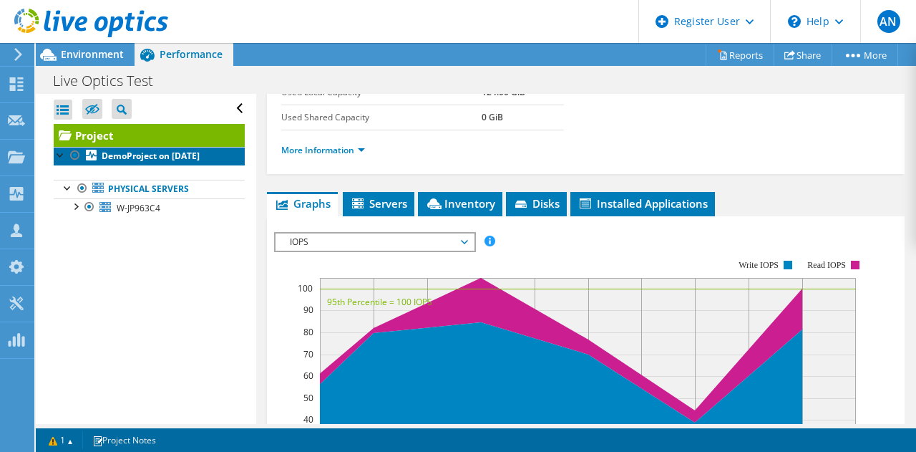 This screenshot has height=452, width=916. What do you see at coordinates (865, 54) in the screenshot?
I see `a: More` at bounding box center [865, 54].